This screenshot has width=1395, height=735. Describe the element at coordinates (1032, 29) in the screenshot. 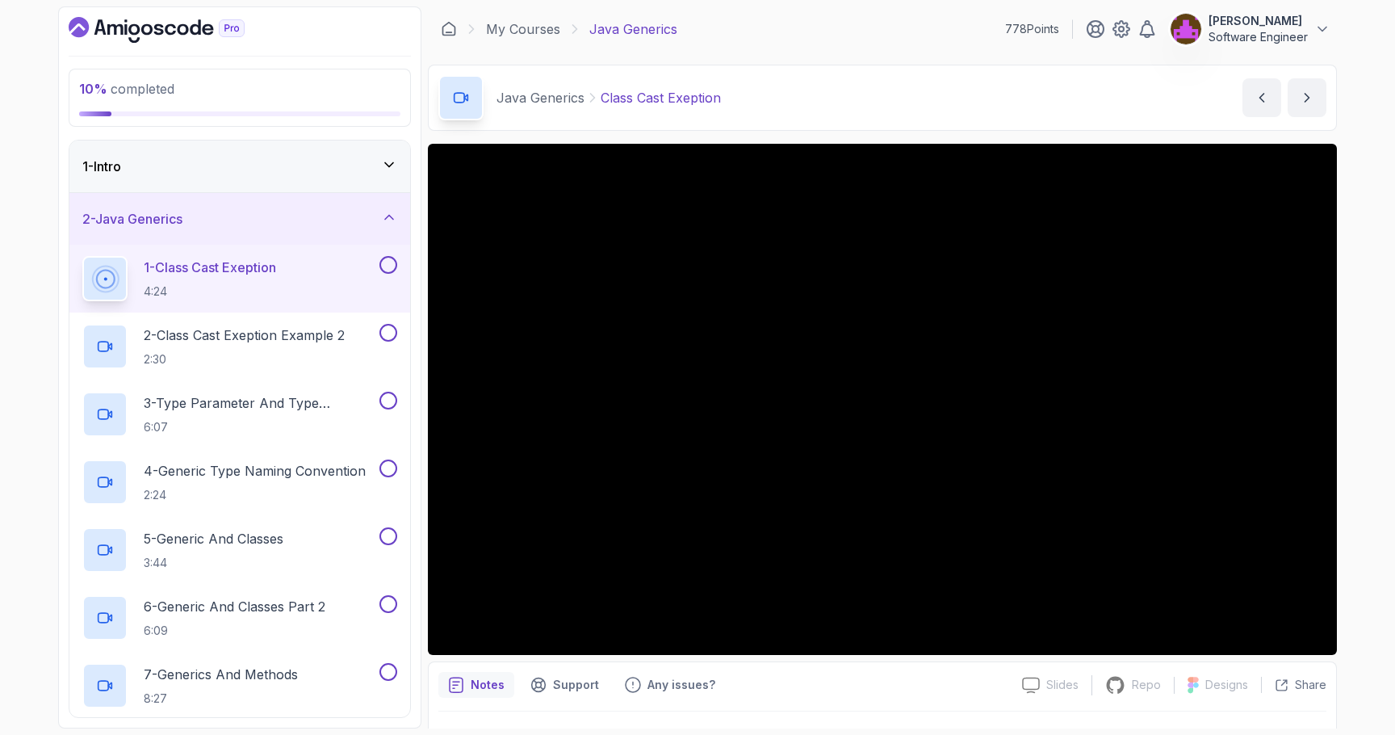

I see `p: 778 Points` at that location.